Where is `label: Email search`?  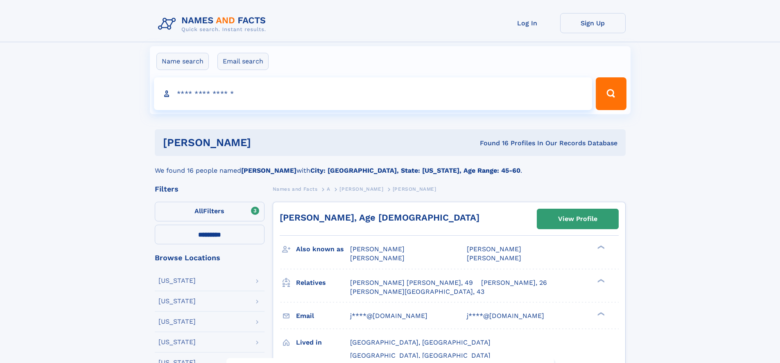
label: Email search is located at coordinates (243, 61).